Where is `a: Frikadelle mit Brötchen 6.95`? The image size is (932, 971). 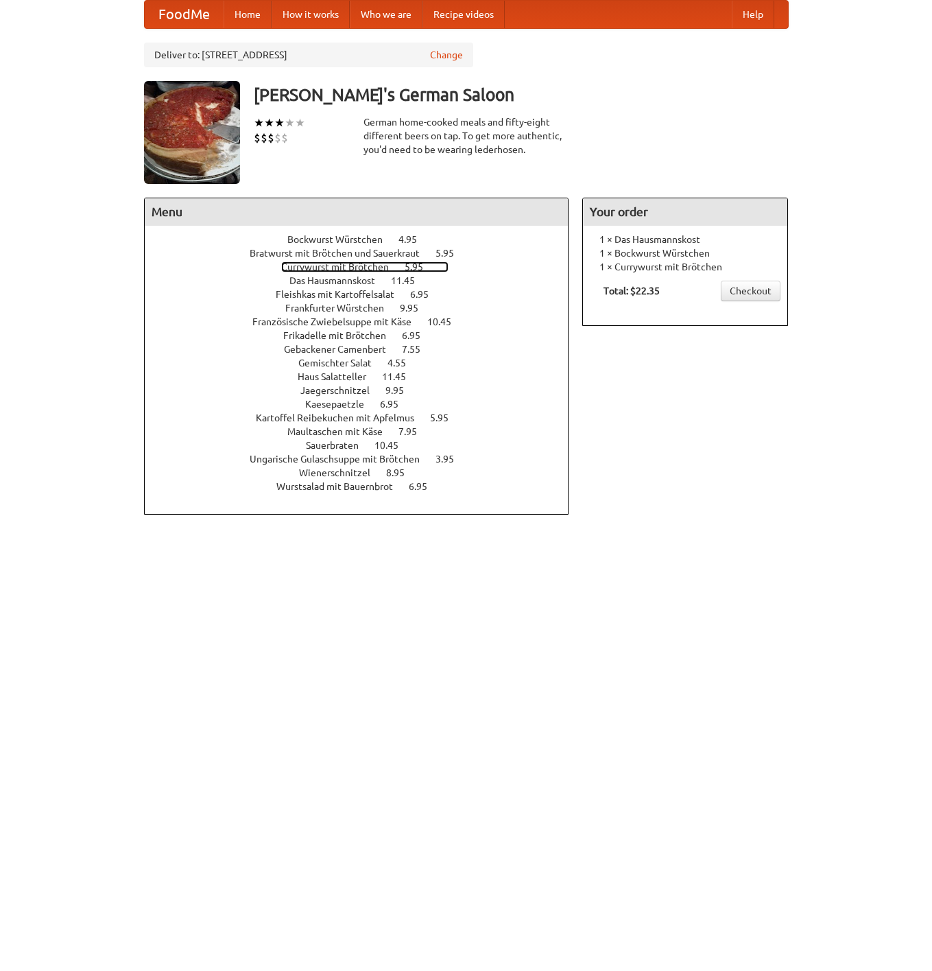 a: Frikadelle mit Brötchen 6.95 is located at coordinates (364, 335).